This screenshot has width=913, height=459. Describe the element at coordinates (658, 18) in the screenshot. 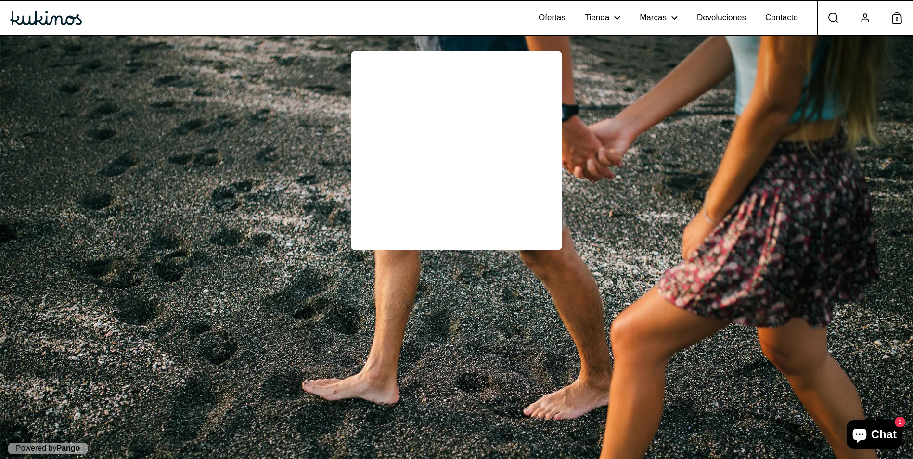

I see `a: Marcas` at that location.